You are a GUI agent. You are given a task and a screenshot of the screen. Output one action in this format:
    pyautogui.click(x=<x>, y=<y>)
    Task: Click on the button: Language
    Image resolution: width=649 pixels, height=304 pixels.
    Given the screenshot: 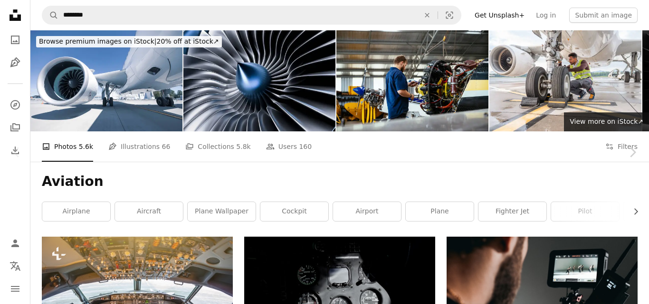 What is the action you would take?
    pyautogui.click(x=15, y=266)
    